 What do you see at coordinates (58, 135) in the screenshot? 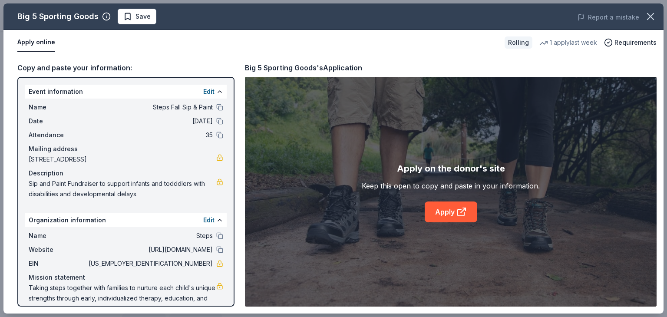
I see `span: Attendance` at bounding box center [58, 135].